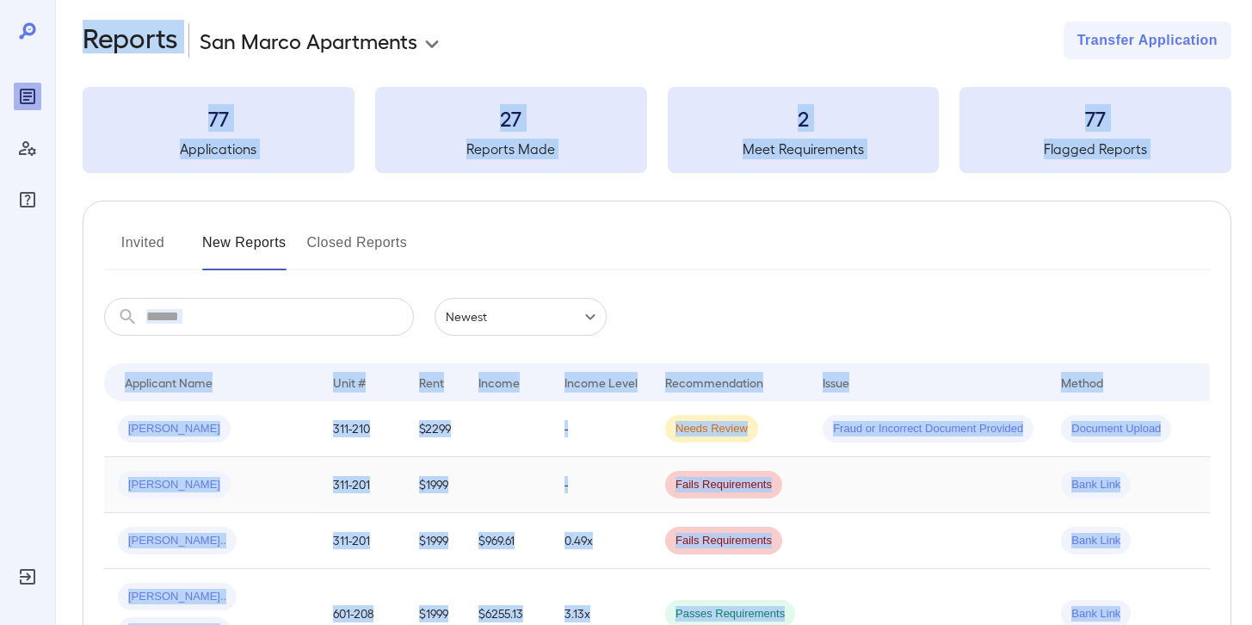 This screenshot has height=625, width=1252. What do you see at coordinates (433, 382) in the screenshot?
I see `div: Rent` at bounding box center [433, 382].